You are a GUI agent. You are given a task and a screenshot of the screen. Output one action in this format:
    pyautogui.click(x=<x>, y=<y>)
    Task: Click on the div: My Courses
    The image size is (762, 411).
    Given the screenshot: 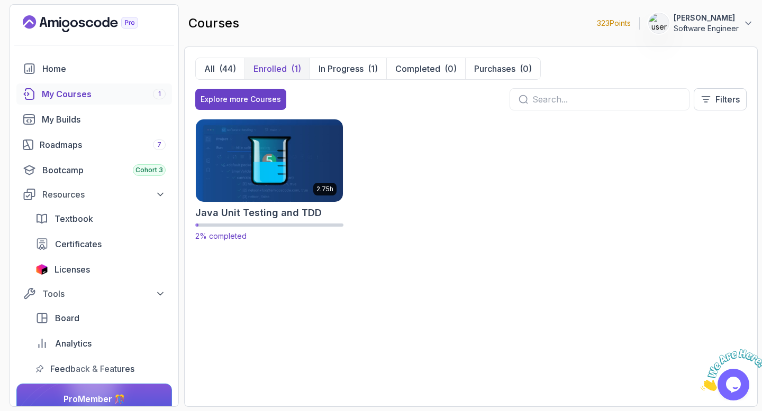 What is the action you would take?
    pyautogui.click(x=104, y=94)
    